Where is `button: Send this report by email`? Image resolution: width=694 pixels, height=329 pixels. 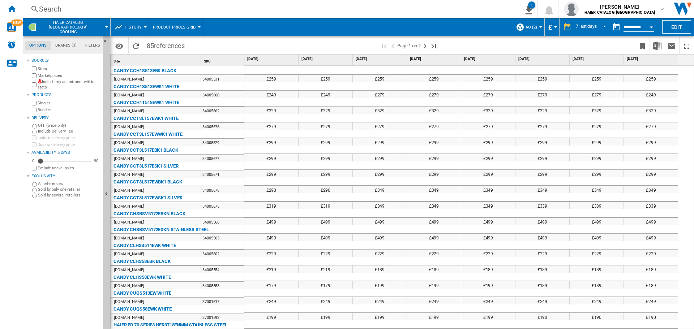 button: Send this report by email is located at coordinates (672, 46).